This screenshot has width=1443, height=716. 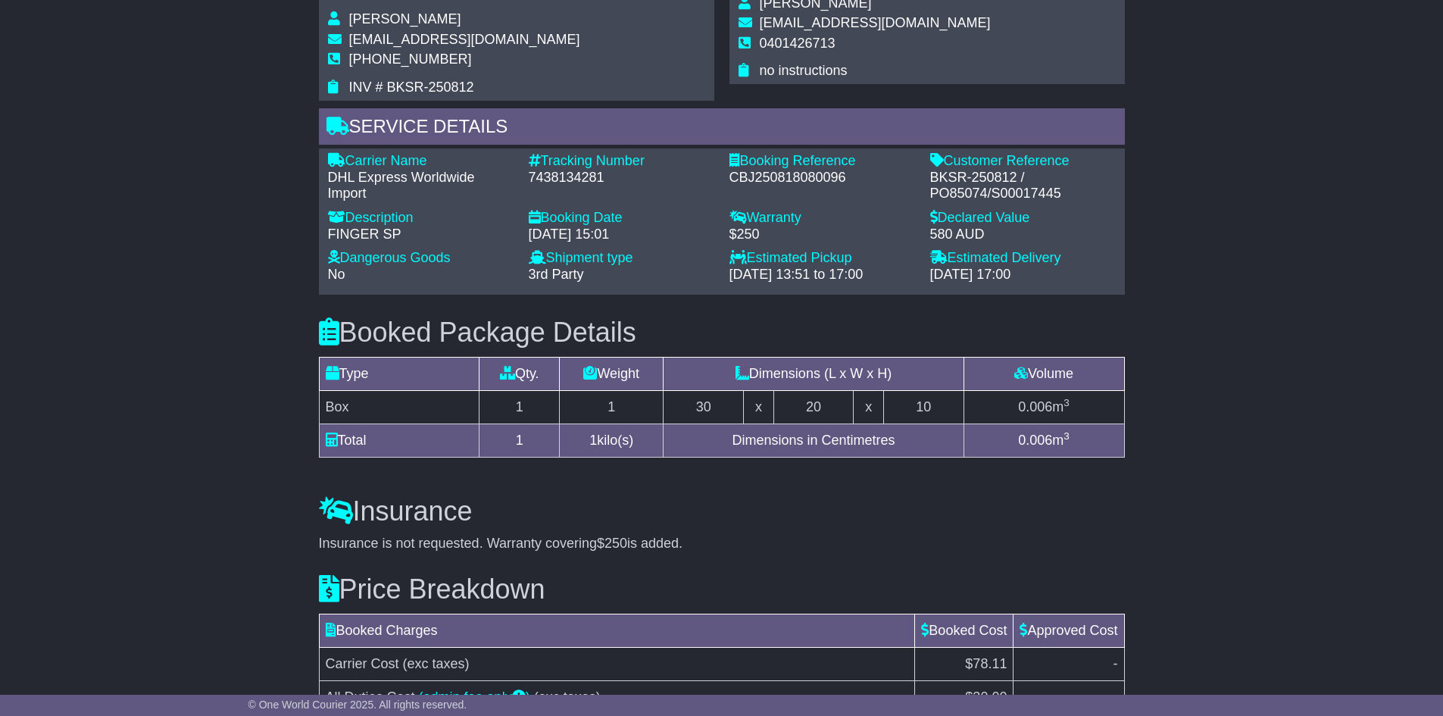 What do you see at coordinates (593, 440) in the screenshot?
I see `span: 1` at bounding box center [593, 440].